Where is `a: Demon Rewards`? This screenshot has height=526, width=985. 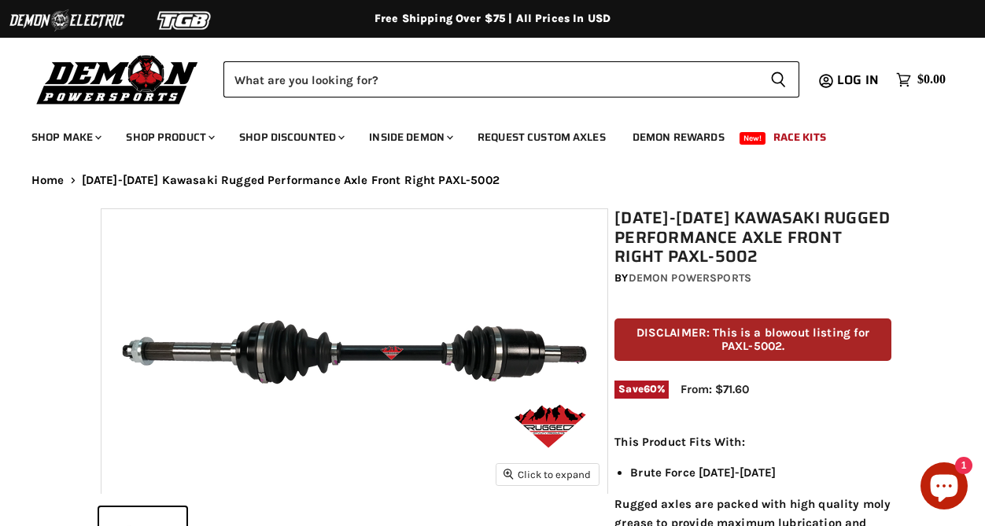
a: Demon Rewards is located at coordinates (678, 137).